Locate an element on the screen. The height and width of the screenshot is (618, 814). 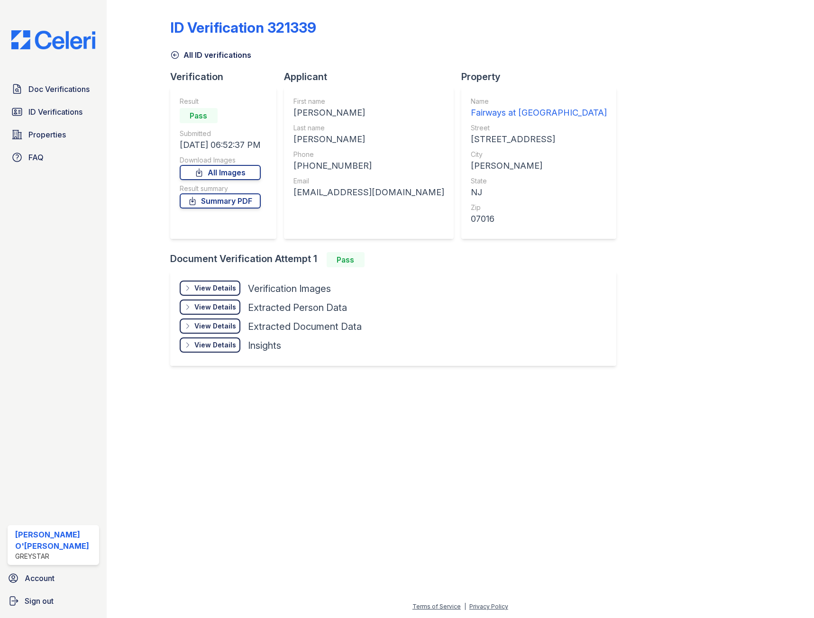
a: Summary PDF is located at coordinates (220, 201).